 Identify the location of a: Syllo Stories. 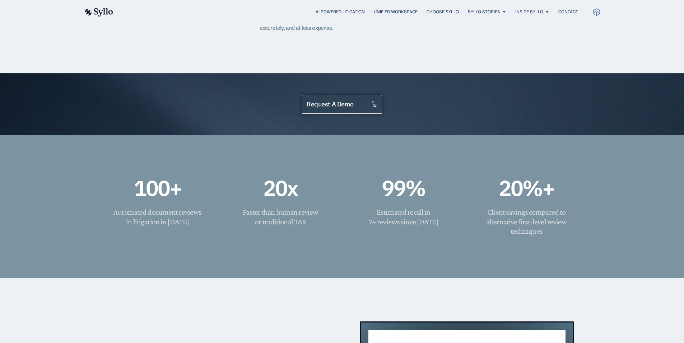
(484, 12).